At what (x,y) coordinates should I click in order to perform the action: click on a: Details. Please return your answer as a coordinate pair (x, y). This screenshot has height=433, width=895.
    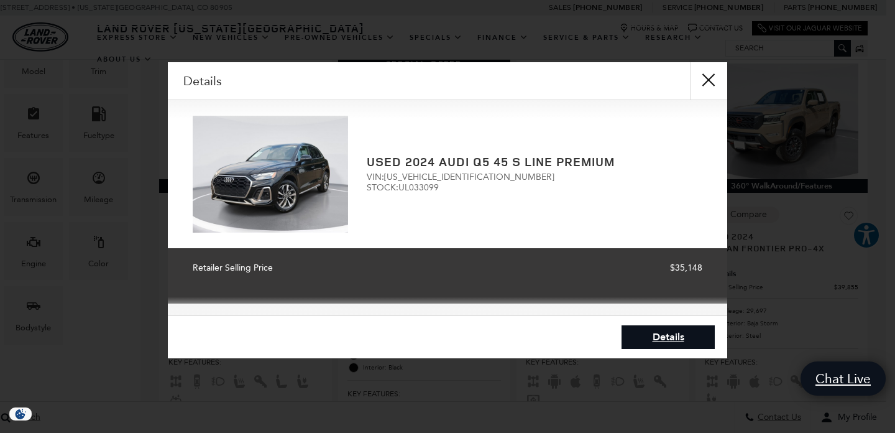
    Looking at the image, I should click on (668, 337).